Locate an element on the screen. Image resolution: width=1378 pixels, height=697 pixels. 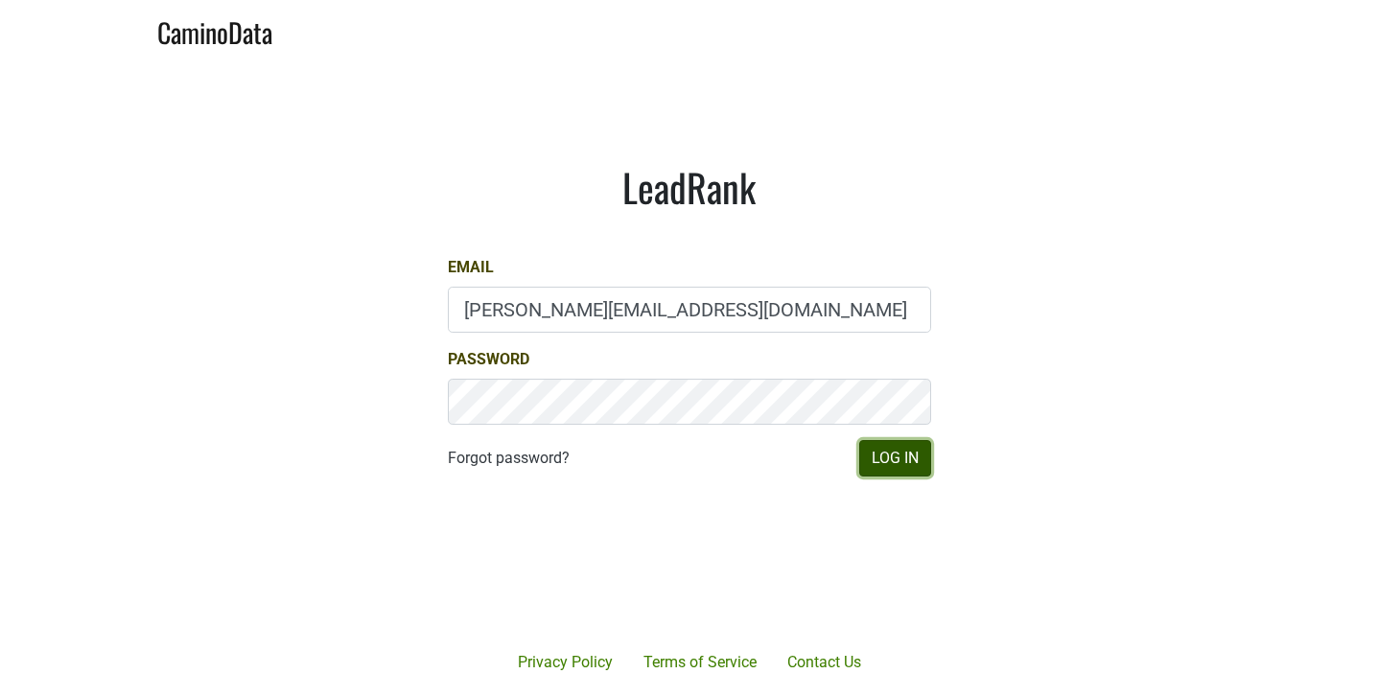
label: Password is located at coordinates (488, 360).